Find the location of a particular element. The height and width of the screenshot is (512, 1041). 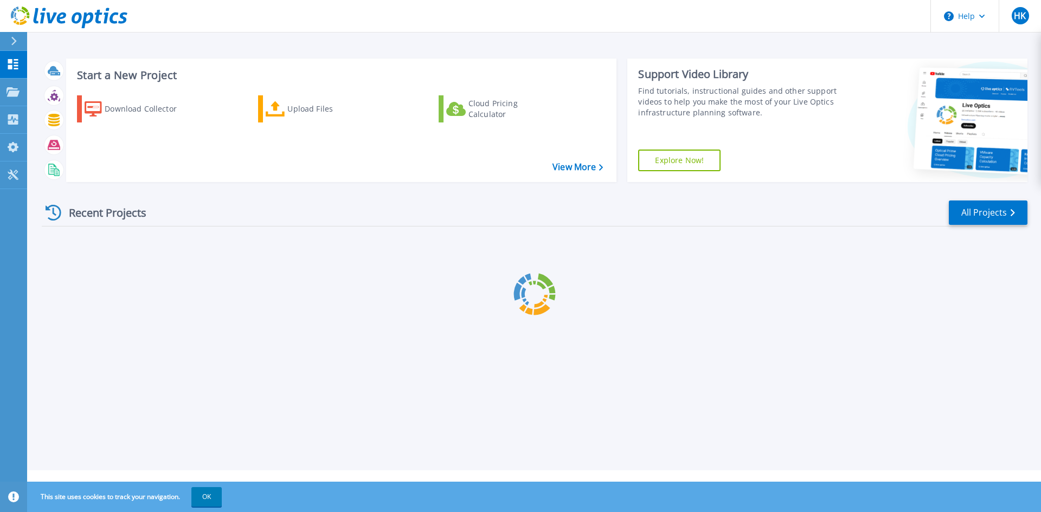

span: HK is located at coordinates (1020, 16).